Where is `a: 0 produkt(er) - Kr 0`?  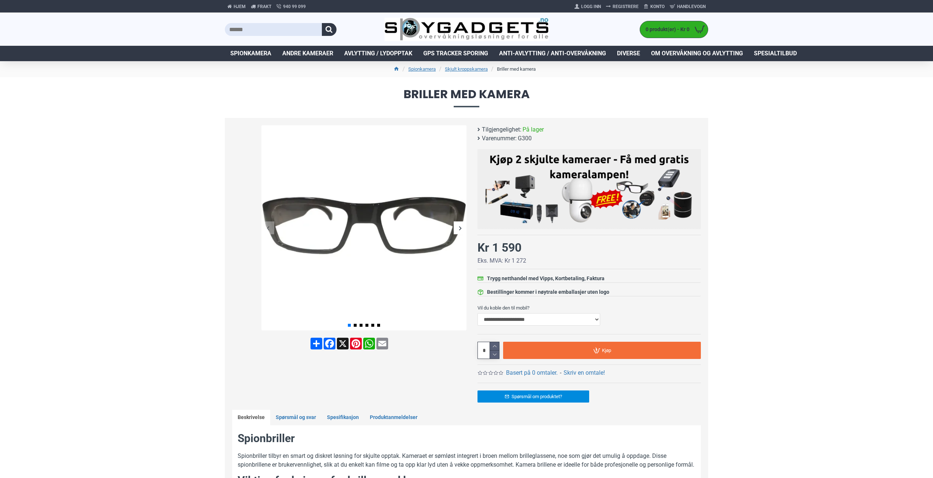 a: 0 produkt(er) - Kr 0 is located at coordinates (673, 29).